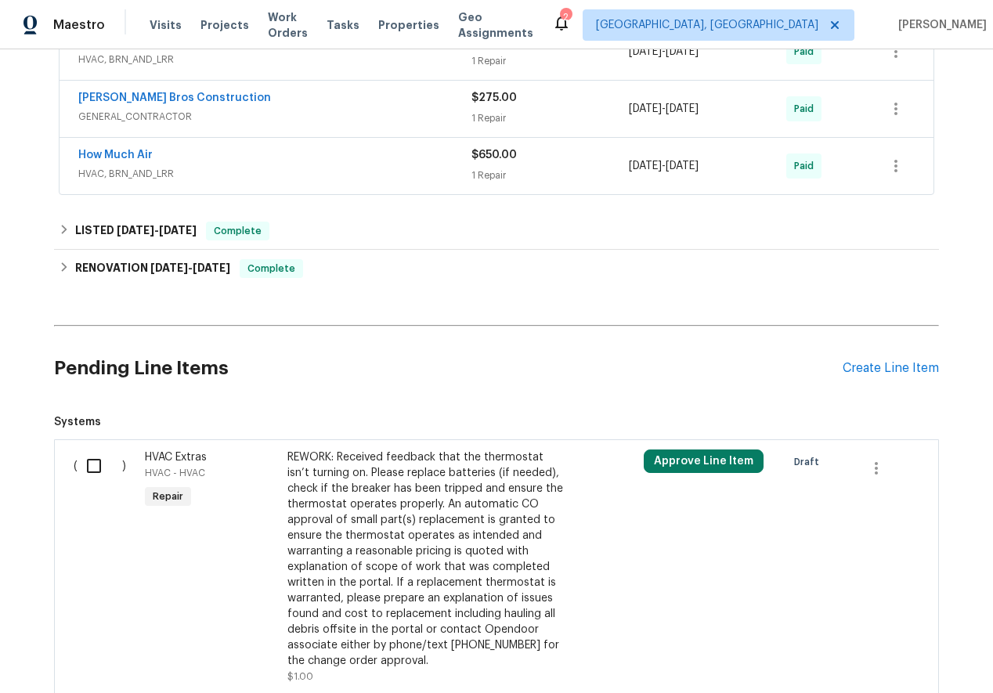  I want to click on span: Geo Assignments, so click(496, 25).